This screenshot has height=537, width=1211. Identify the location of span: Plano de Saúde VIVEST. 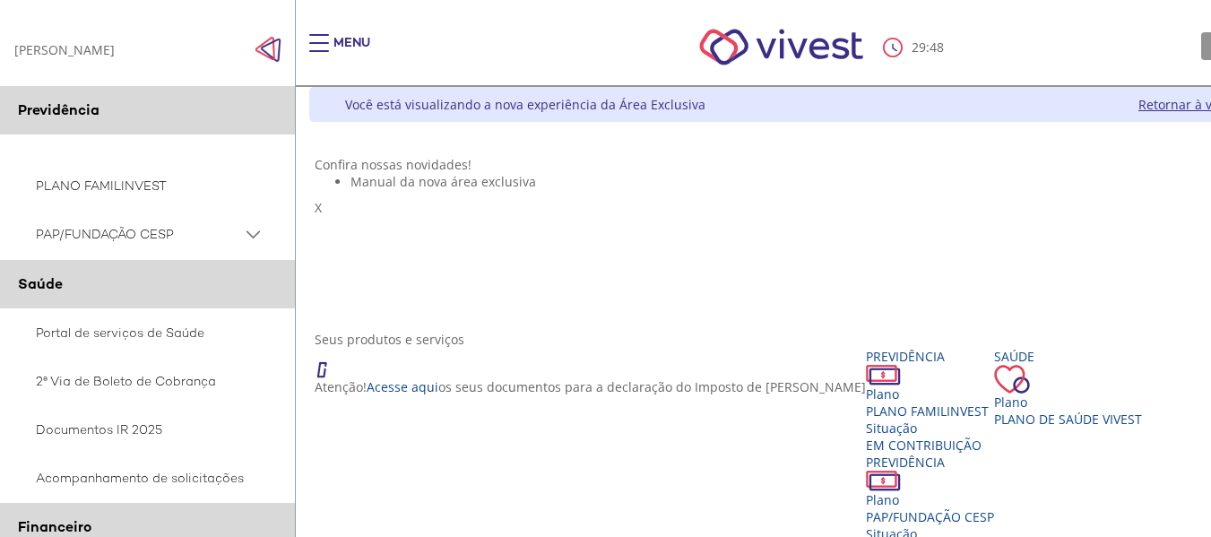
(1068, 419).